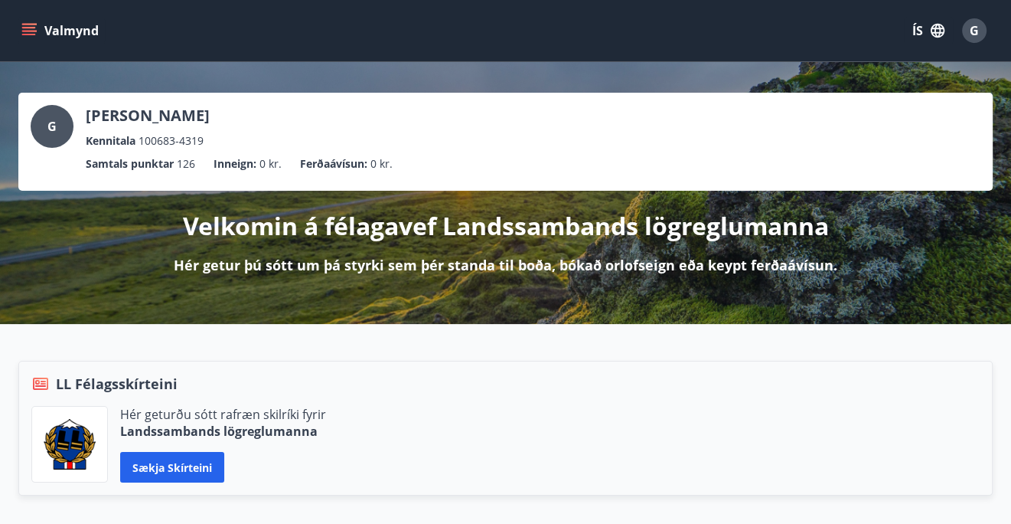 This screenshot has height=524, width=1011. What do you see at coordinates (172, 467) in the screenshot?
I see `button: Sækja skírteini` at bounding box center [172, 467].